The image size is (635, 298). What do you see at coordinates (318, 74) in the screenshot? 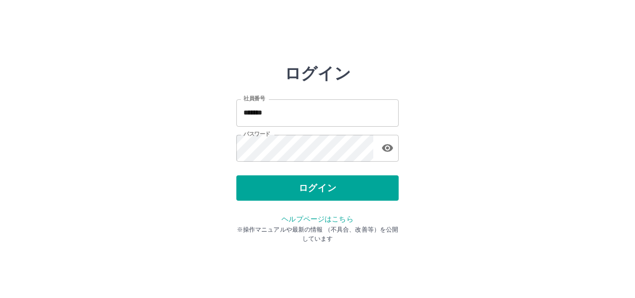
I see `h2: ログイン` at bounding box center [318, 74].